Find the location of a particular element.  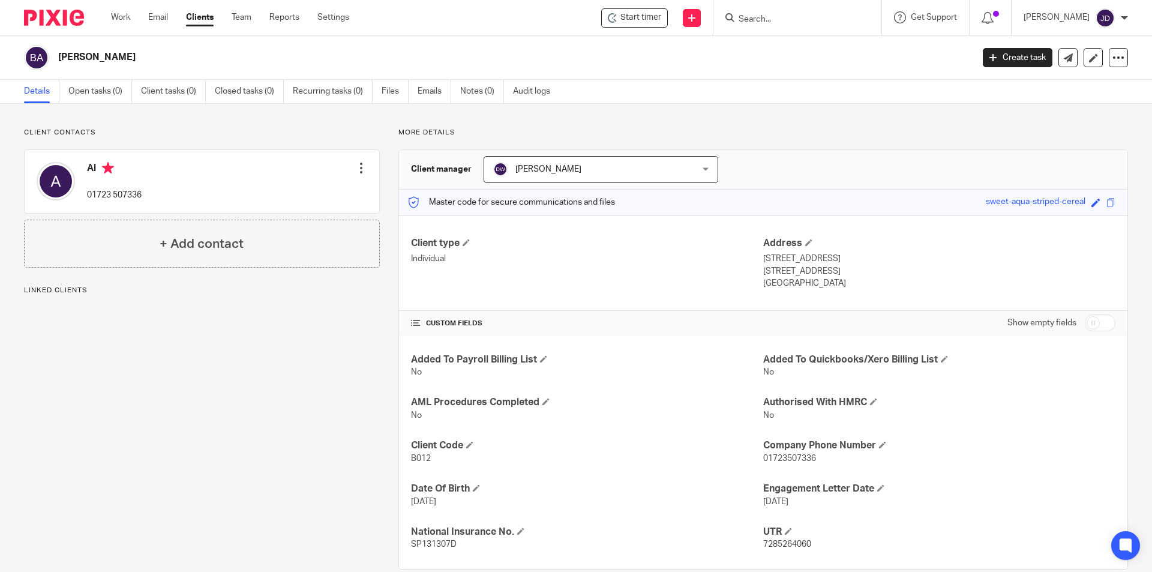

p: Linked clients is located at coordinates (202, 290).